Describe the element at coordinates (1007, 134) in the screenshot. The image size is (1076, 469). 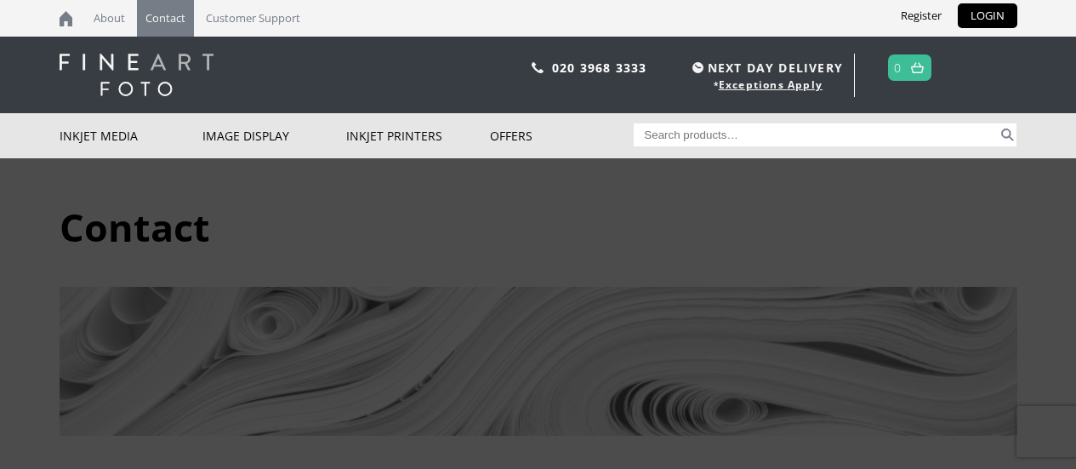
I see `button: Search` at that location.